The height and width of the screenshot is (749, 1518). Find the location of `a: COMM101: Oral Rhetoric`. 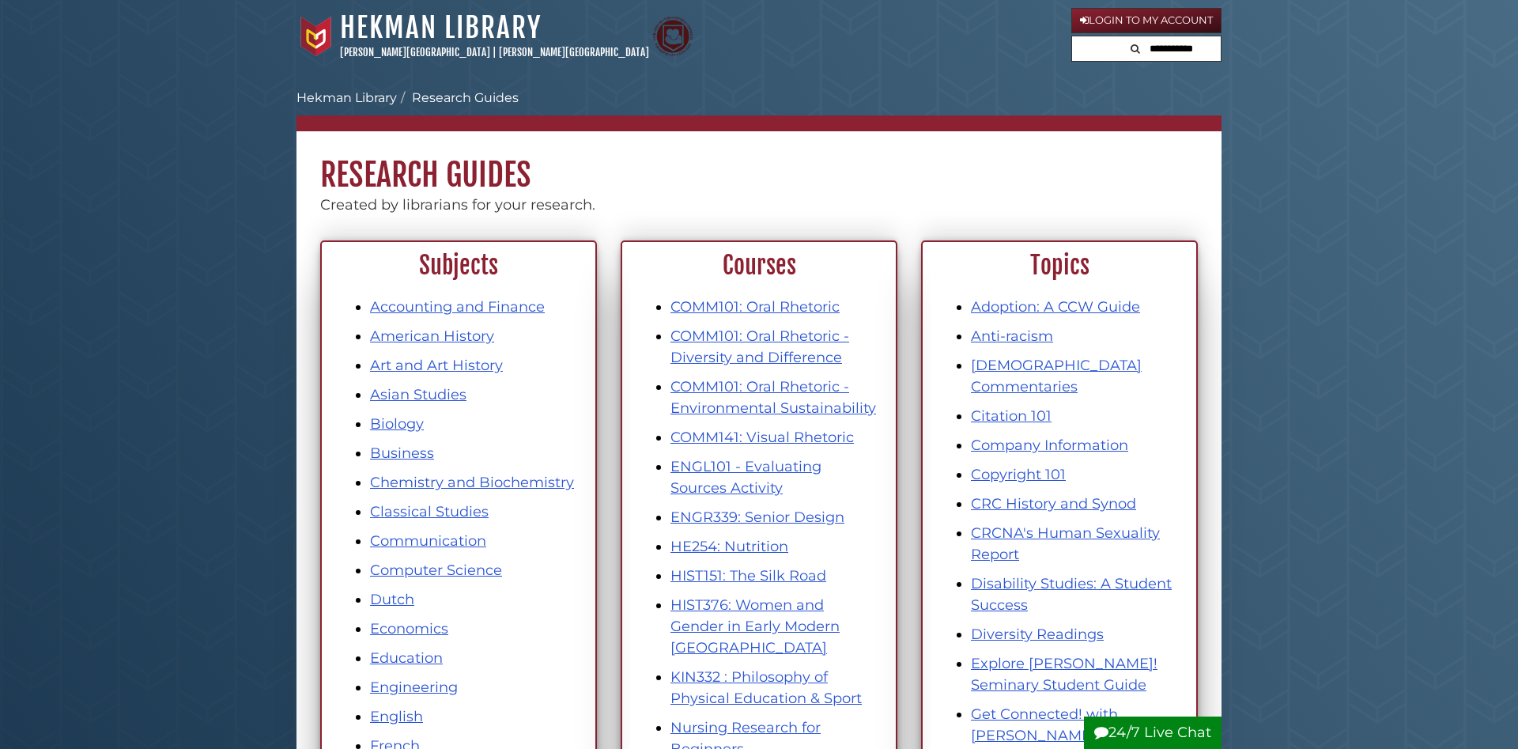

a: COMM101: Oral Rhetoric is located at coordinates (755, 307).